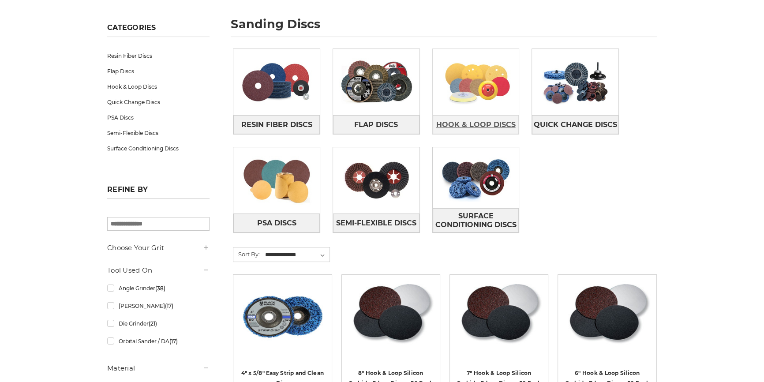  What do you see at coordinates (476, 221) in the screenshot?
I see `span: Surface Conditioning Discs` at bounding box center [476, 221].